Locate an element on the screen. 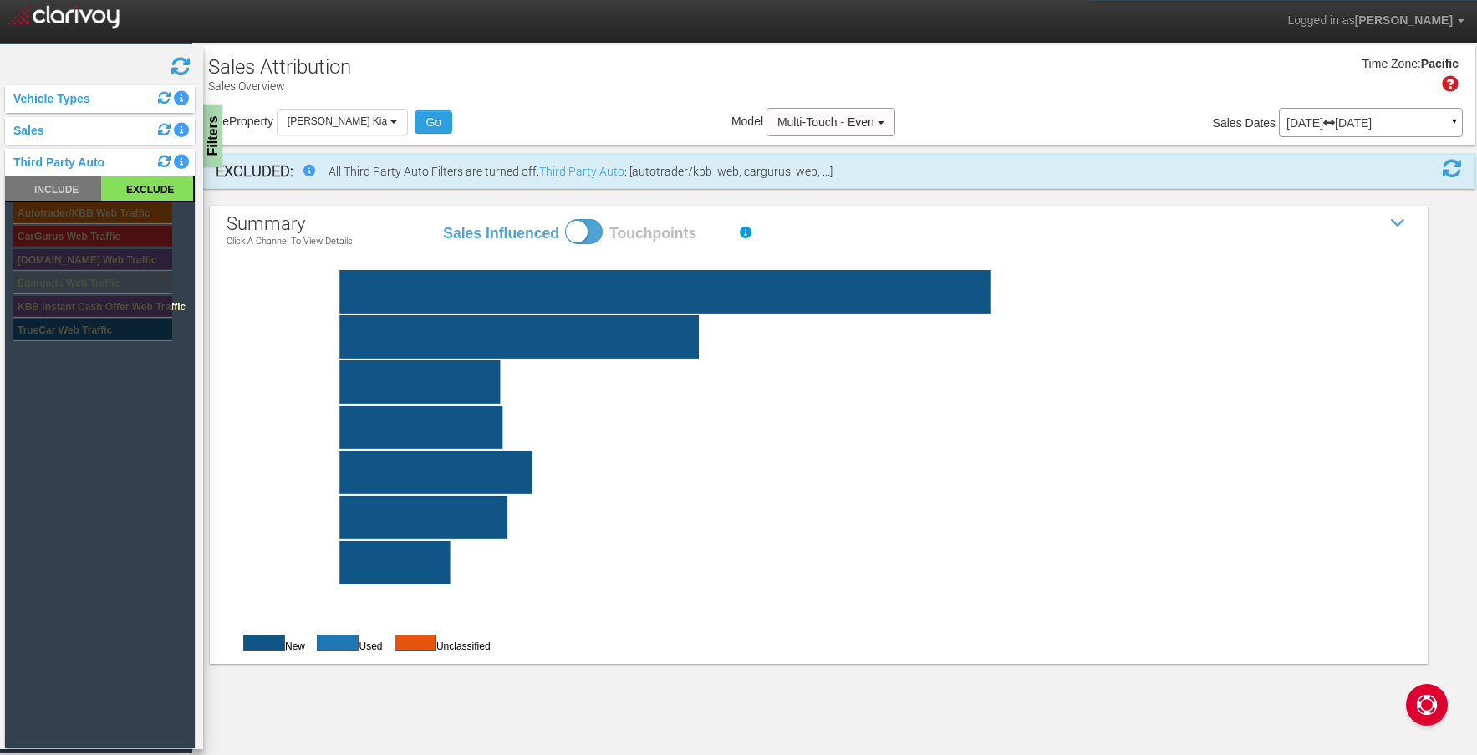 This screenshot has width=1477, height=755. rect: direct|4.3700135226504395|1.6666666666666667|0 is located at coordinates (858, 382).